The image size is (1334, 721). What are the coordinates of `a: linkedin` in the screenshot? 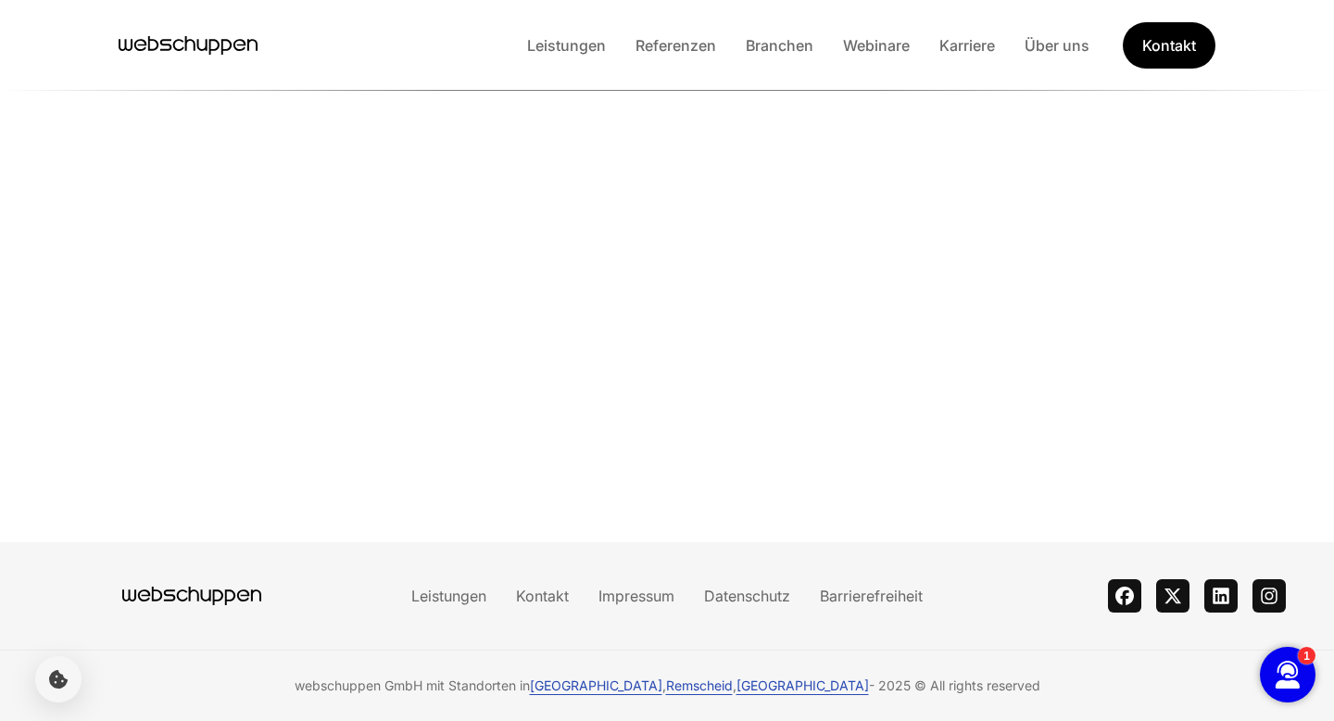 It's located at (1221, 595).